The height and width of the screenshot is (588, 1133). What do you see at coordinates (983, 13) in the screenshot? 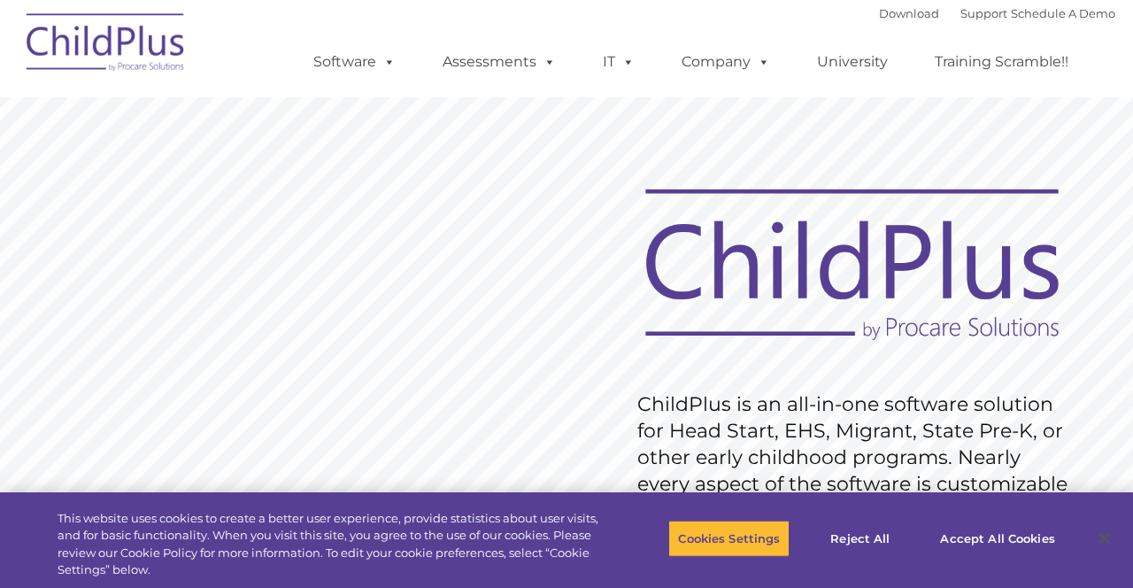
I see `a: Support` at bounding box center [983, 13].